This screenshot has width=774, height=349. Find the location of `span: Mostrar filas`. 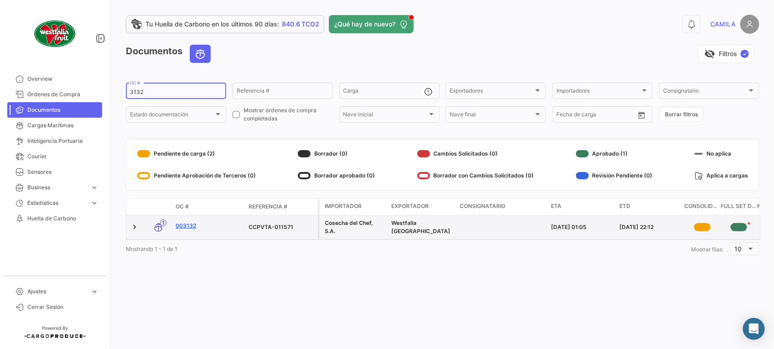

span: Mostrar filas is located at coordinates (706, 249).